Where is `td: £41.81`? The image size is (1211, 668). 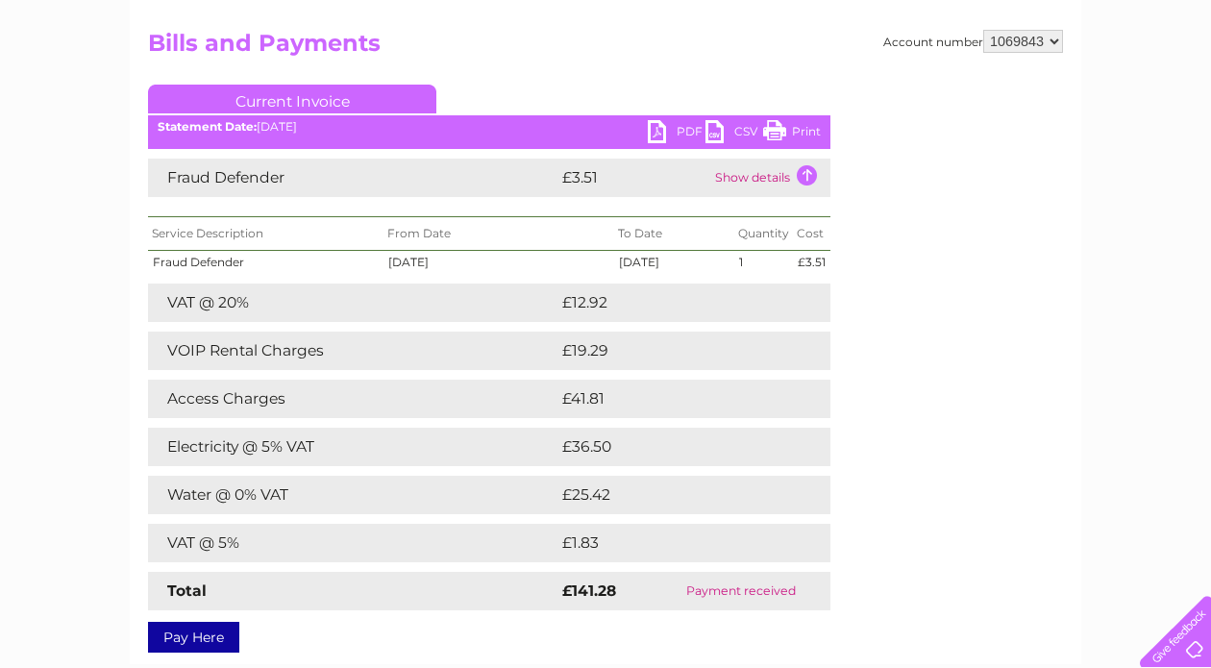 td: £41.81 is located at coordinates (673, 399).